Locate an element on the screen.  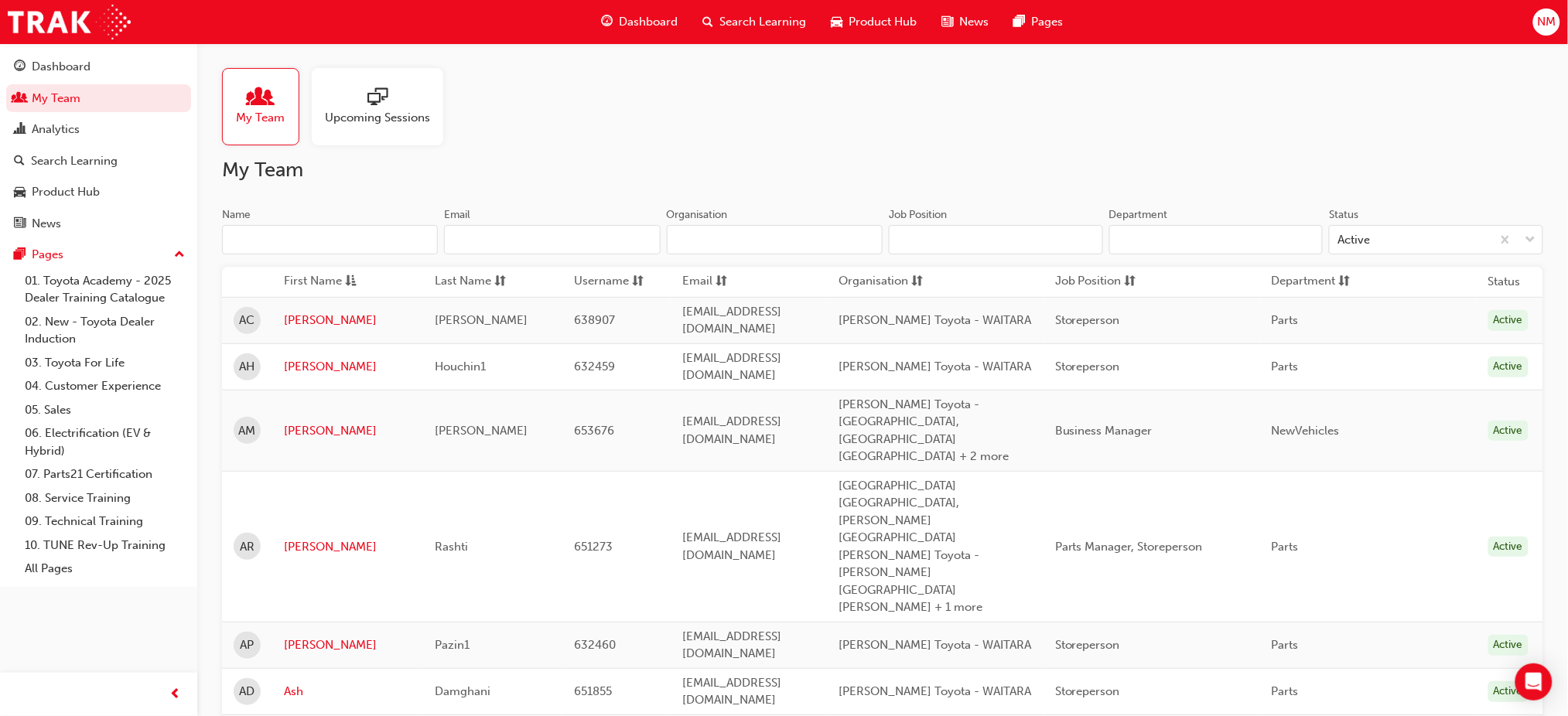
a: 10. TUNE Rev-Up Training is located at coordinates (104, 545).